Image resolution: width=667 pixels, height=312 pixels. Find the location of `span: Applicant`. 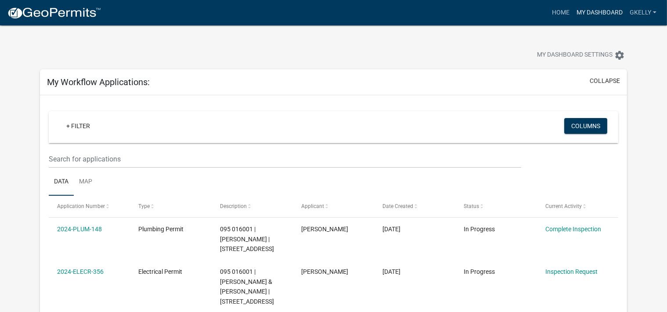

span: Applicant is located at coordinates (313, 206).